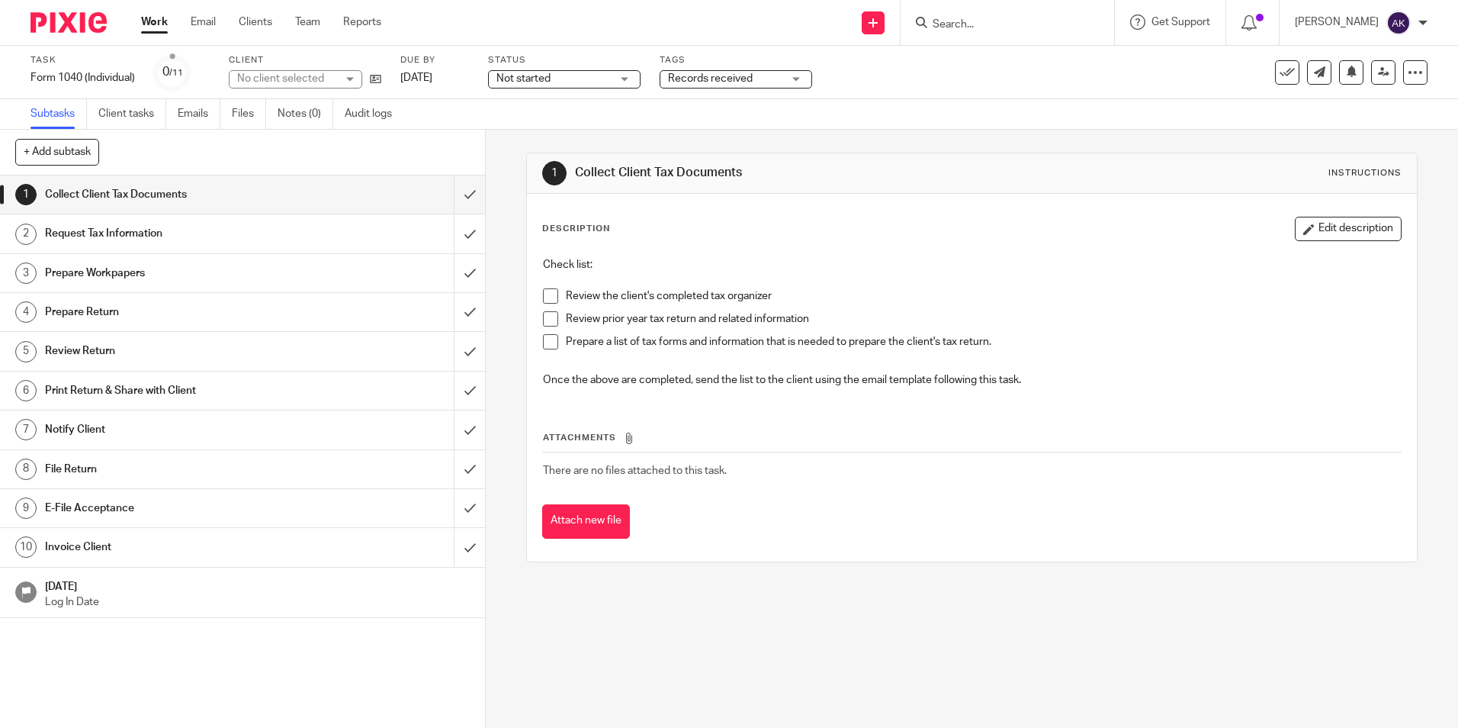 The height and width of the screenshot is (728, 1458). Describe the element at coordinates (59, 114) in the screenshot. I see `a: Subtasks` at that location.